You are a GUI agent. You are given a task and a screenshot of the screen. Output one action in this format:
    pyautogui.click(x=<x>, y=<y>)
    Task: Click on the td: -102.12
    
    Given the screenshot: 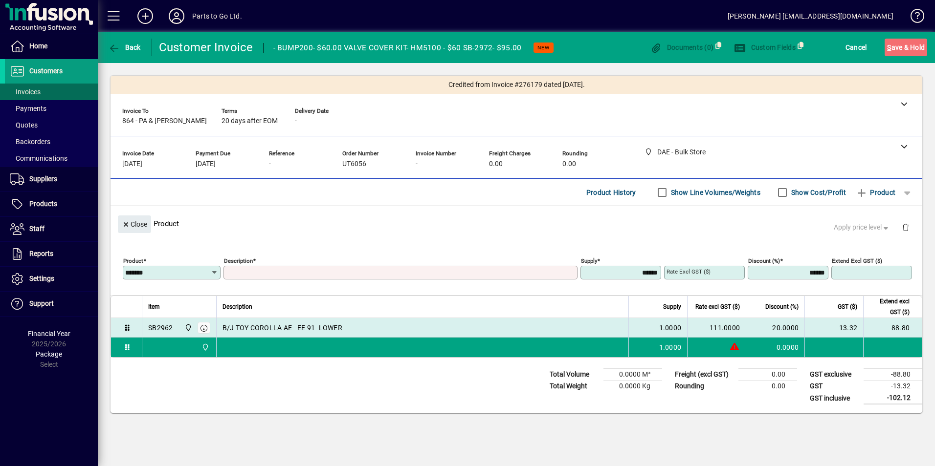 What is the action you would take?
    pyautogui.click(x=893, y=398)
    